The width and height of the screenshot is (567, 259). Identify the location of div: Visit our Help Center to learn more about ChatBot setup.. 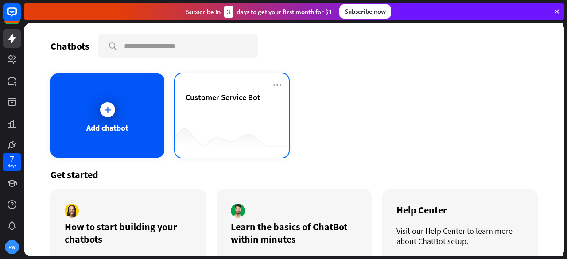
(460, 236).